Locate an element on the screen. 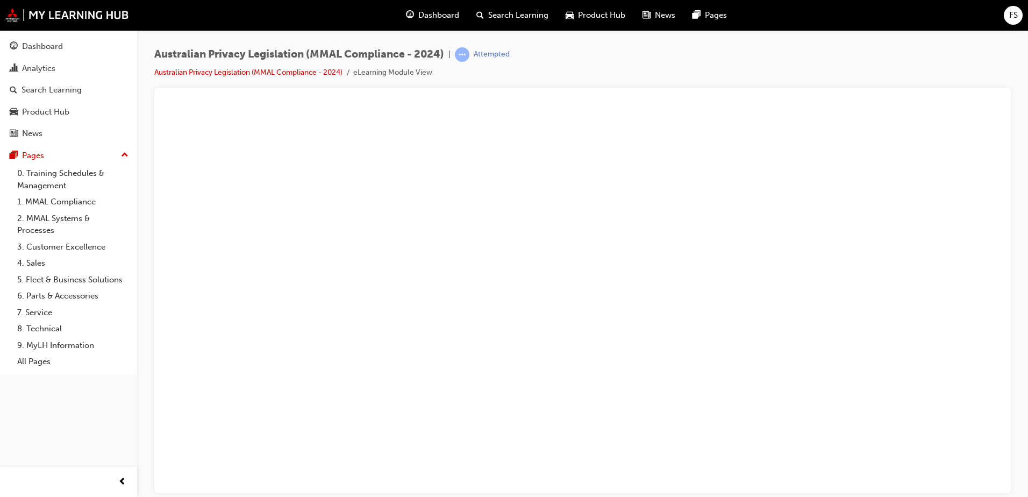 The image size is (1028, 497). a: mmal is located at coordinates (67, 15).